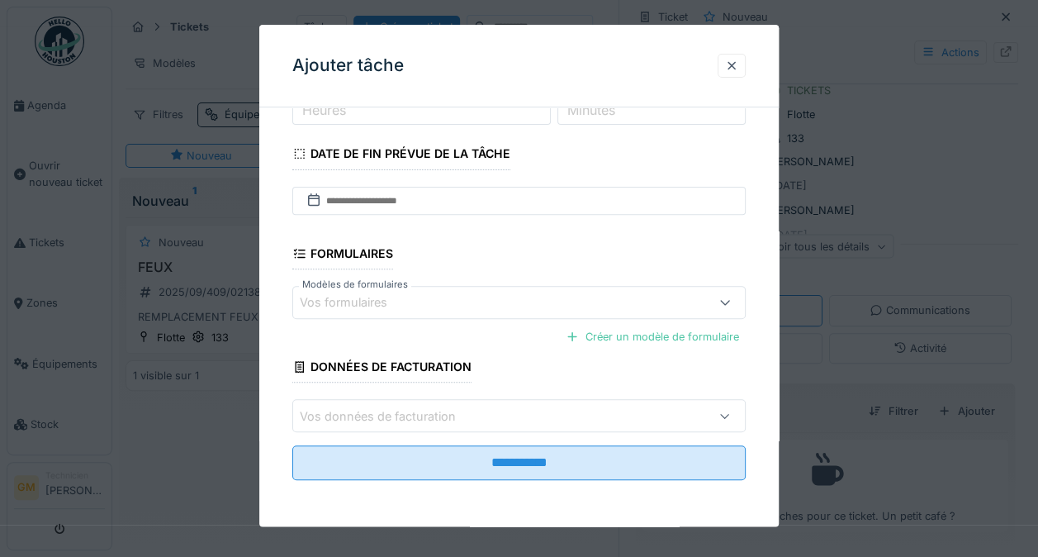 This screenshot has height=557, width=1038. Describe the element at coordinates (355, 303) in the screenshot. I see `div: Vos formulaires` at that location.